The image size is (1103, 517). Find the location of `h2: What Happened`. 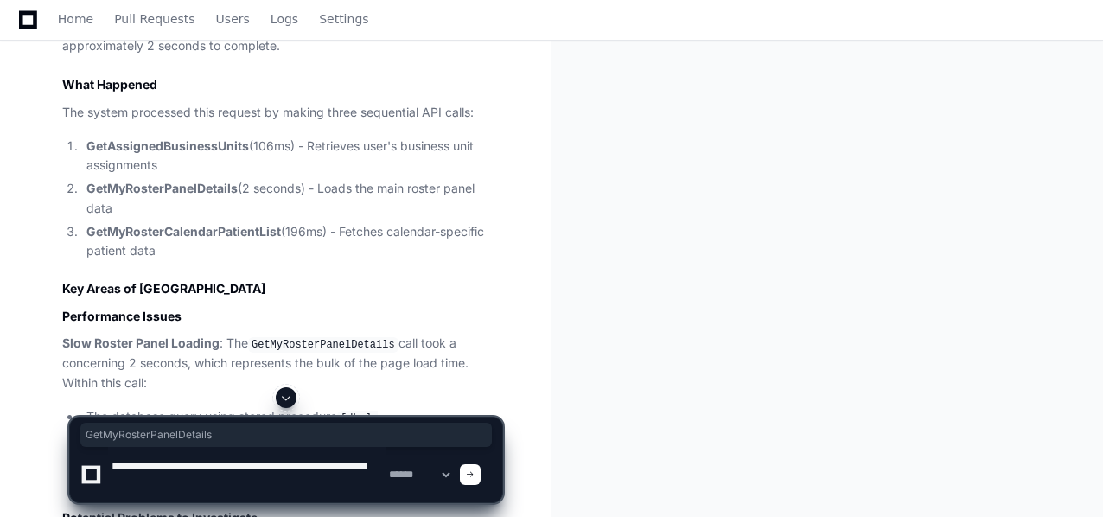

h2: What Happened is located at coordinates (282, 85).